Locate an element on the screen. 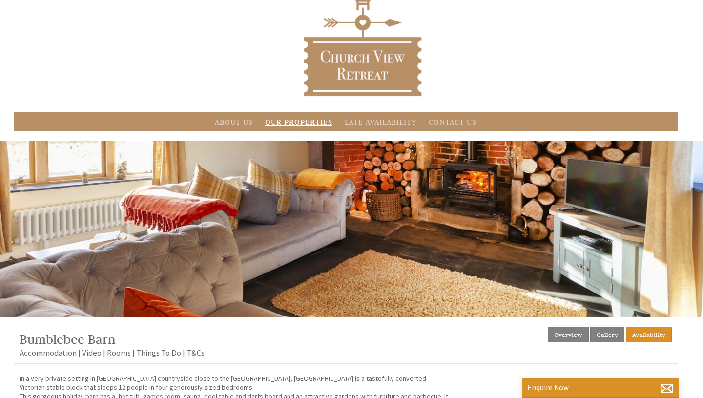 The width and height of the screenshot is (703, 398). p: Enquire Now is located at coordinates (601, 387).